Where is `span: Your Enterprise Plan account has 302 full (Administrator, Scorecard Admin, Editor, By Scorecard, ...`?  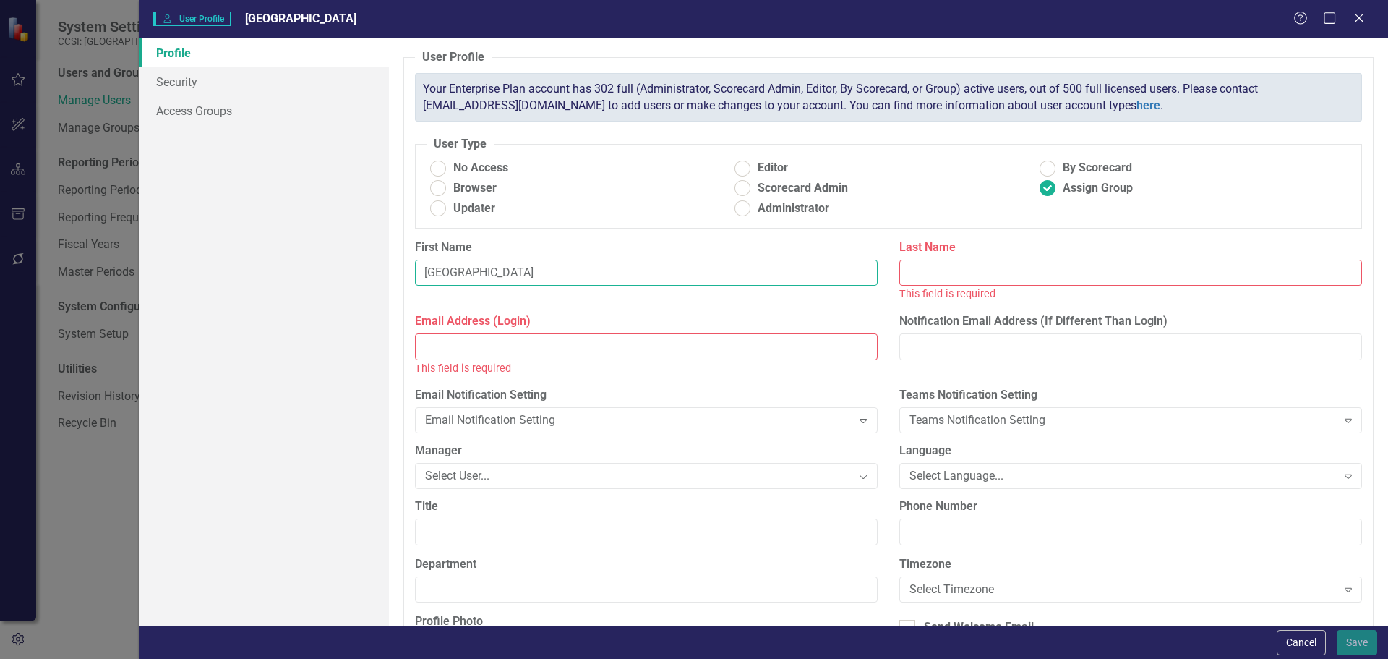 span: Your Enterprise Plan account has 302 full (Administrator, Scorecard Admin, Editor, By Scorecard, ... is located at coordinates (840, 97).